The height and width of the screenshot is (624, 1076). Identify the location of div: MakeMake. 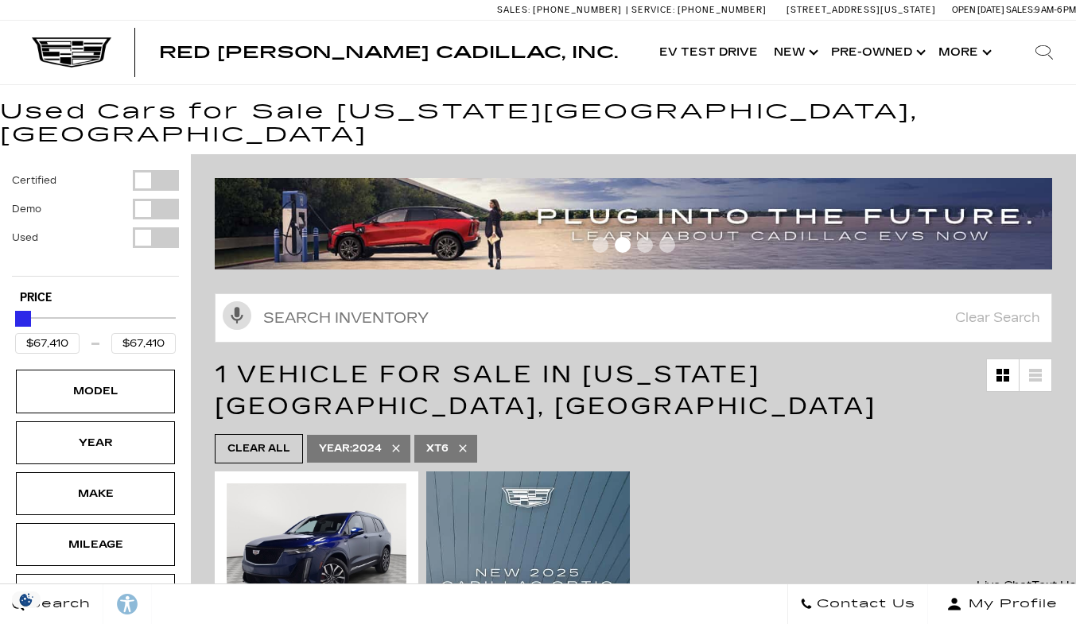
(95, 494).